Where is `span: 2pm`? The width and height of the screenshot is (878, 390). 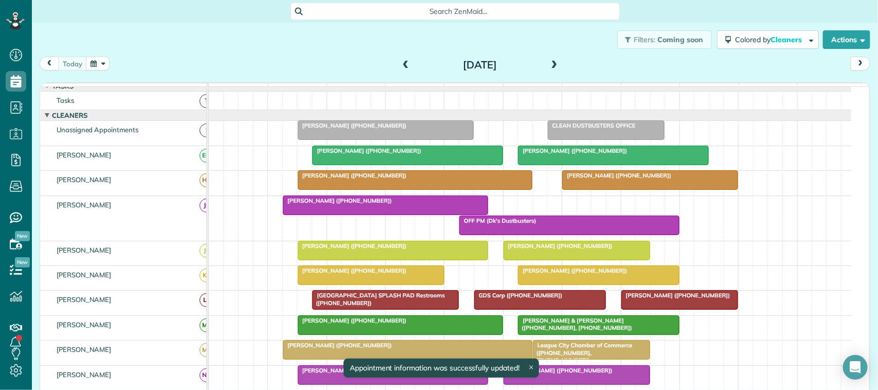 span: 2pm is located at coordinates (630, 89).